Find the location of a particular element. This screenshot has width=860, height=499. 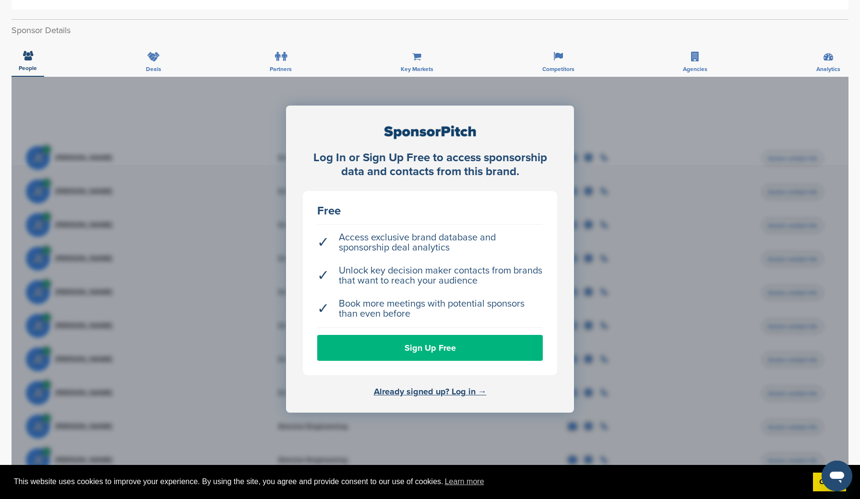

span: Key Markets is located at coordinates (417, 69).